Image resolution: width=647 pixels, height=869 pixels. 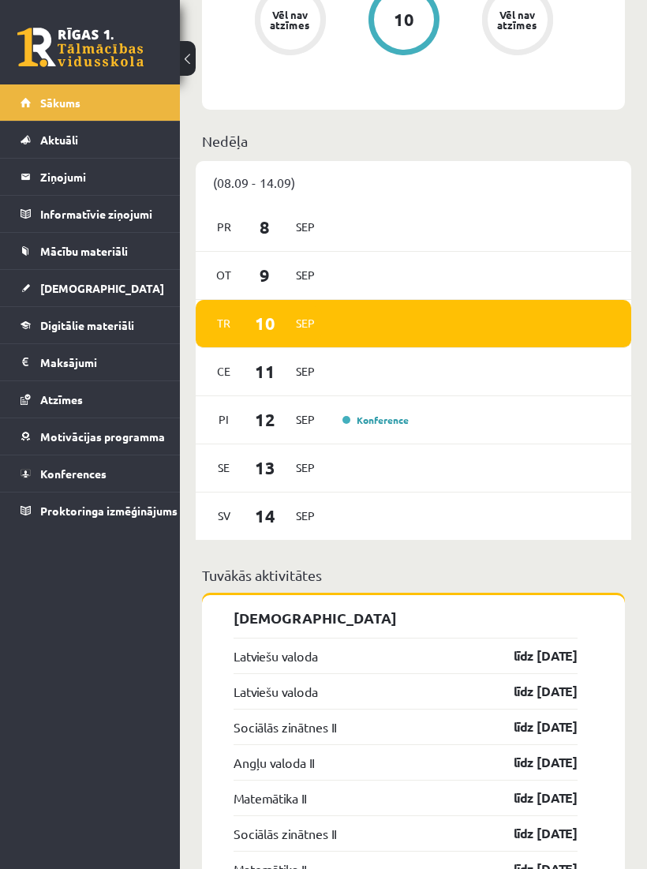 What do you see at coordinates (62, 399) in the screenshot?
I see `span: Atzīmes` at bounding box center [62, 399].